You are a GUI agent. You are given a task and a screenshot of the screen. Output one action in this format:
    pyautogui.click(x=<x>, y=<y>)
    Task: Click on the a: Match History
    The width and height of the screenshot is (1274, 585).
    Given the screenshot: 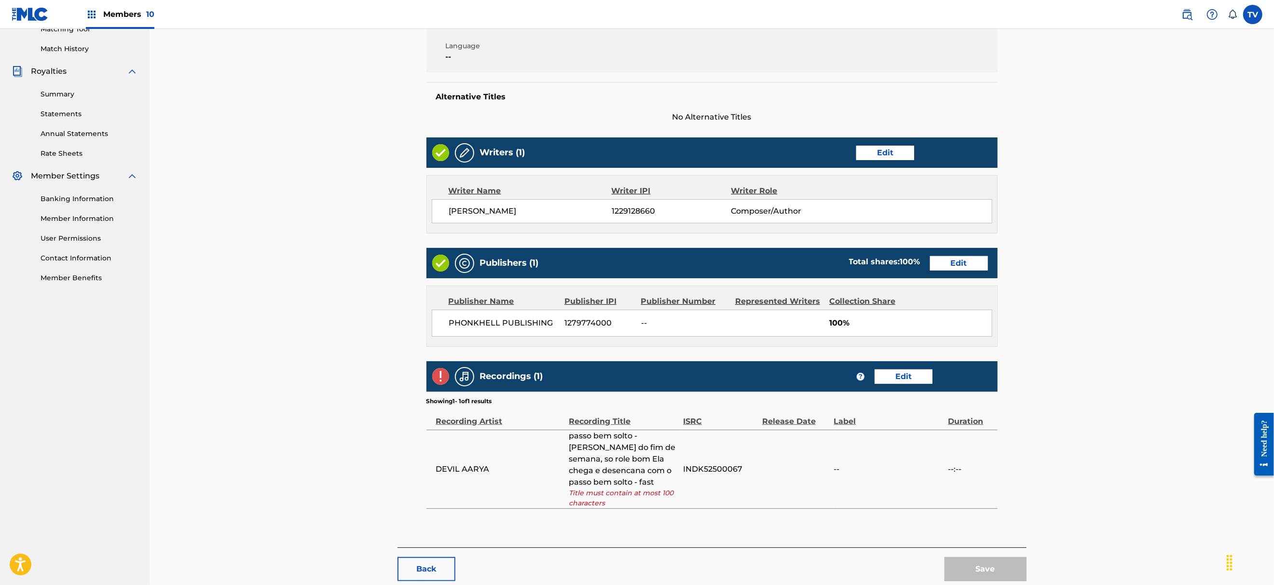 What is the action you would take?
    pyautogui.click(x=89, y=49)
    